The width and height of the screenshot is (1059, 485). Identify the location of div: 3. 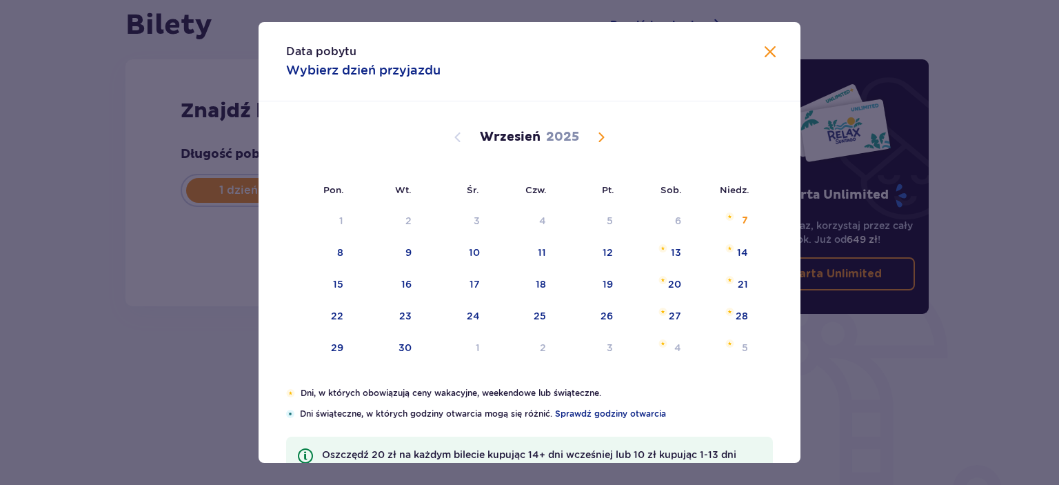
(477, 221).